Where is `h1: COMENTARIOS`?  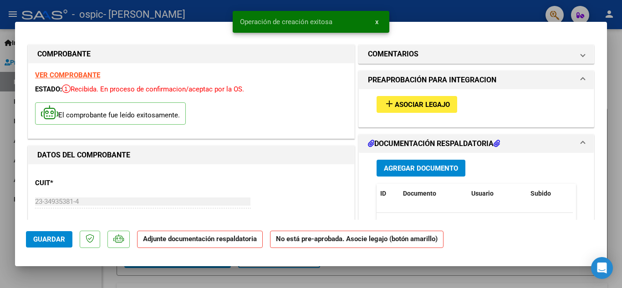 h1: COMENTARIOS is located at coordinates (393, 54).